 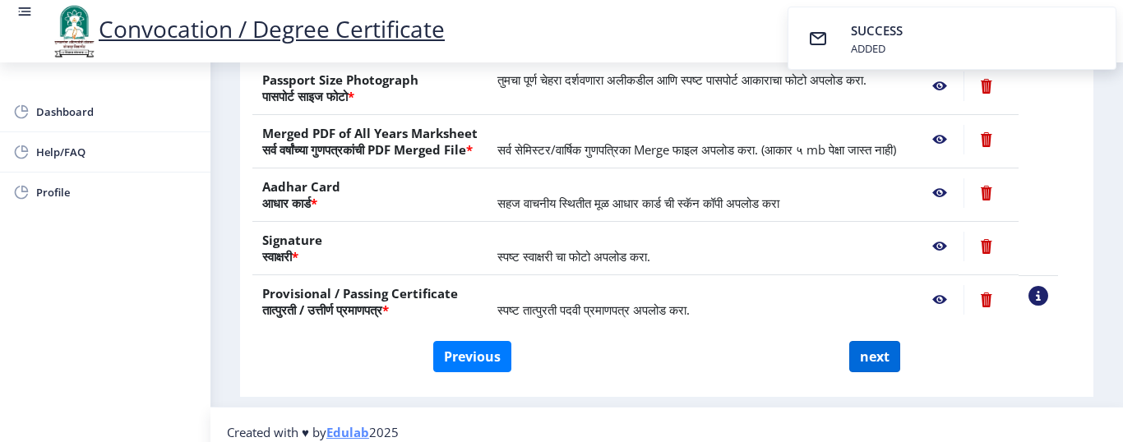 What do you see at coordinates (876, 30) in the screenshot?
I see `span: SUCCESS` at bounding box center [876, 30].